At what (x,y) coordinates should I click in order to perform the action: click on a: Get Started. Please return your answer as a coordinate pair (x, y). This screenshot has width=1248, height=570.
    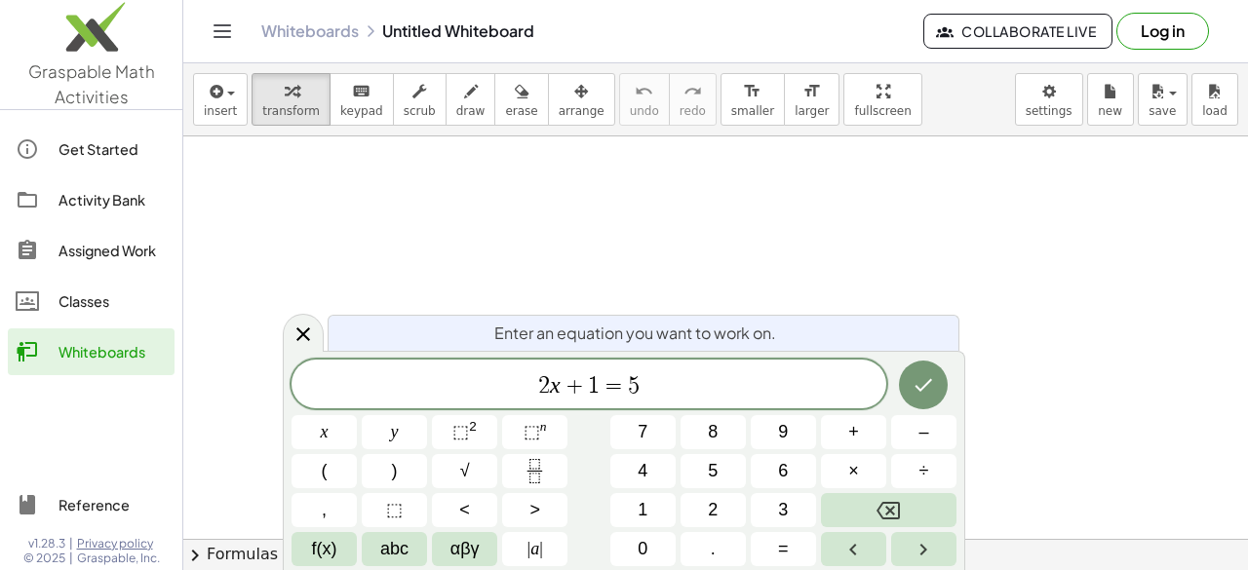
    Looking at the image, I should click on (91, 149).